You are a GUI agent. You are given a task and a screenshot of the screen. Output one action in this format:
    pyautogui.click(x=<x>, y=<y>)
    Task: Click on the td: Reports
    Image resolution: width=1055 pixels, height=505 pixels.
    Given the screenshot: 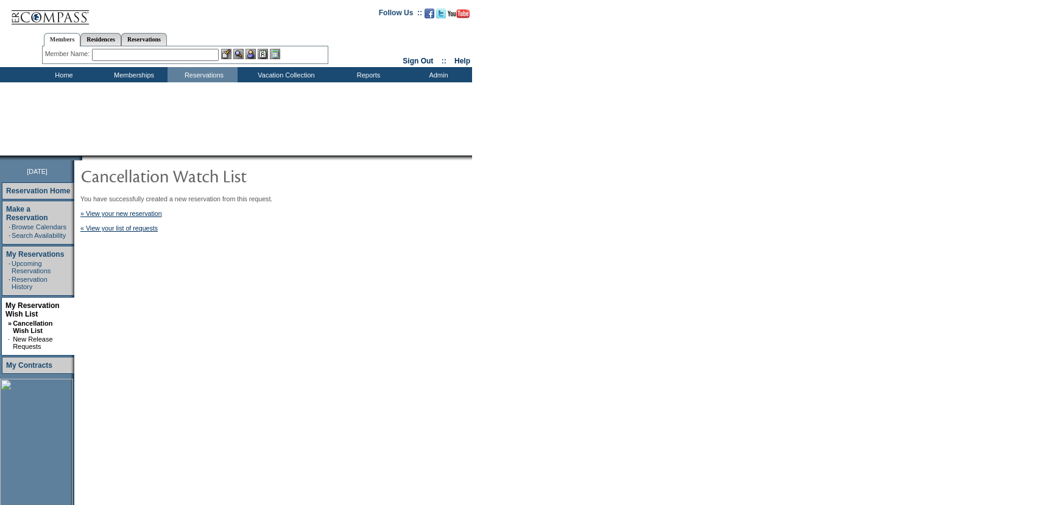 What is the action you would take?
    pyautogui.click(x=367, y=74)
    